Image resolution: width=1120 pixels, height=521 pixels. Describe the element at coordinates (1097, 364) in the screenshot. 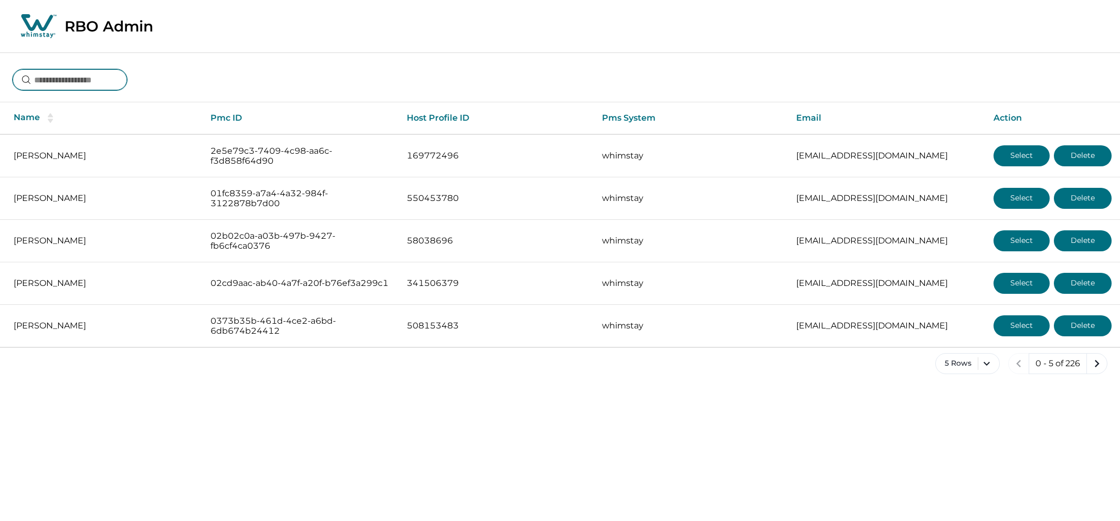

I see `button: next page` at that location.